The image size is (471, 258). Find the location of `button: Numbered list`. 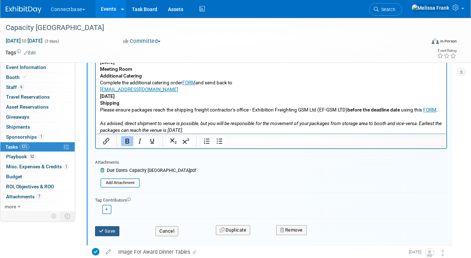

button: Numbered list is located at coordinates (207, 141).